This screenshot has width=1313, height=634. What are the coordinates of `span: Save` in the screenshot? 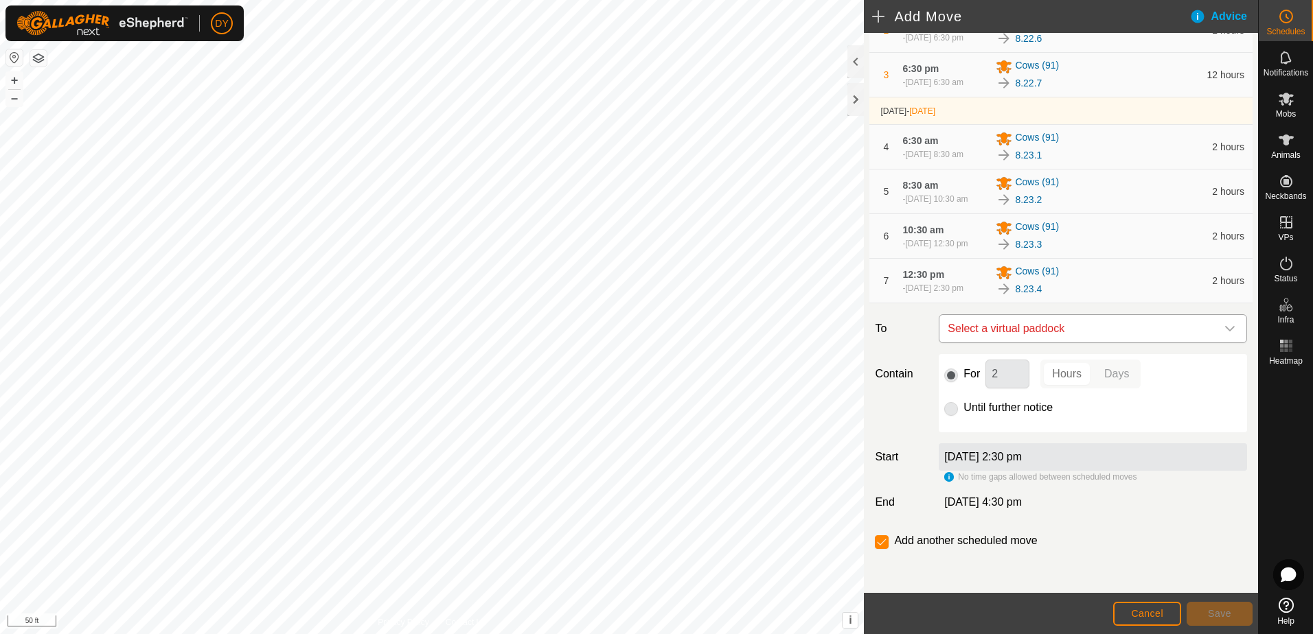 It's located at (1219, 614).